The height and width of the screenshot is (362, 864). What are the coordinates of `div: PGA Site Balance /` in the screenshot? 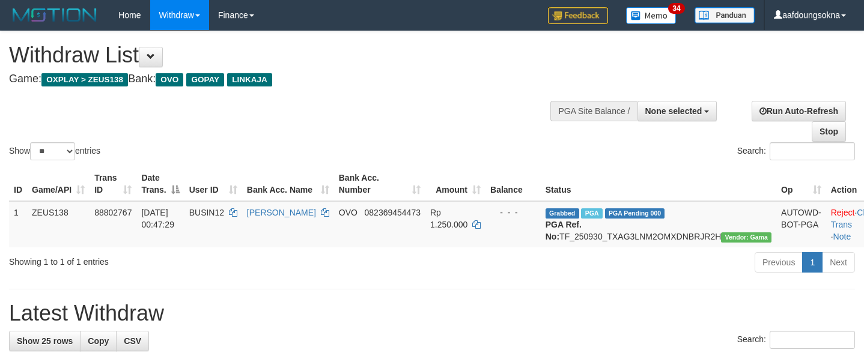 It's located at (594, 111).